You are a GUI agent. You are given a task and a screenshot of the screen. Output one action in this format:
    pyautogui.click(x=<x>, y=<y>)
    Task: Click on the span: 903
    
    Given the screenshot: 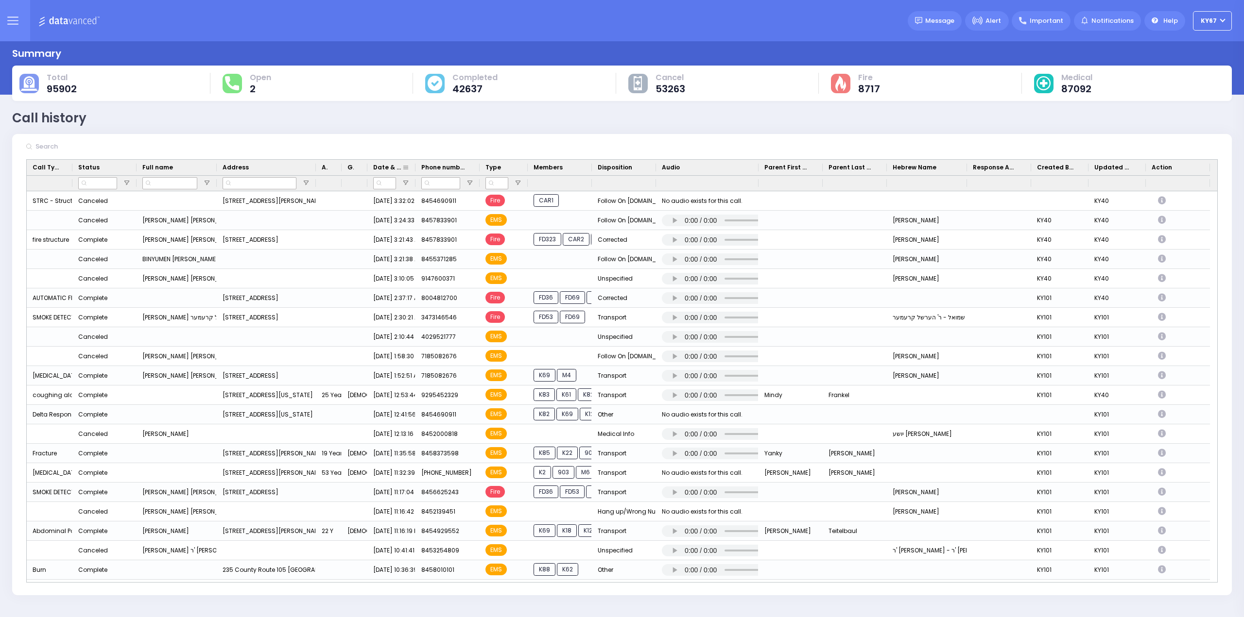 What is the action you would take?
    pyautogui.click(x=563, y=473)
    